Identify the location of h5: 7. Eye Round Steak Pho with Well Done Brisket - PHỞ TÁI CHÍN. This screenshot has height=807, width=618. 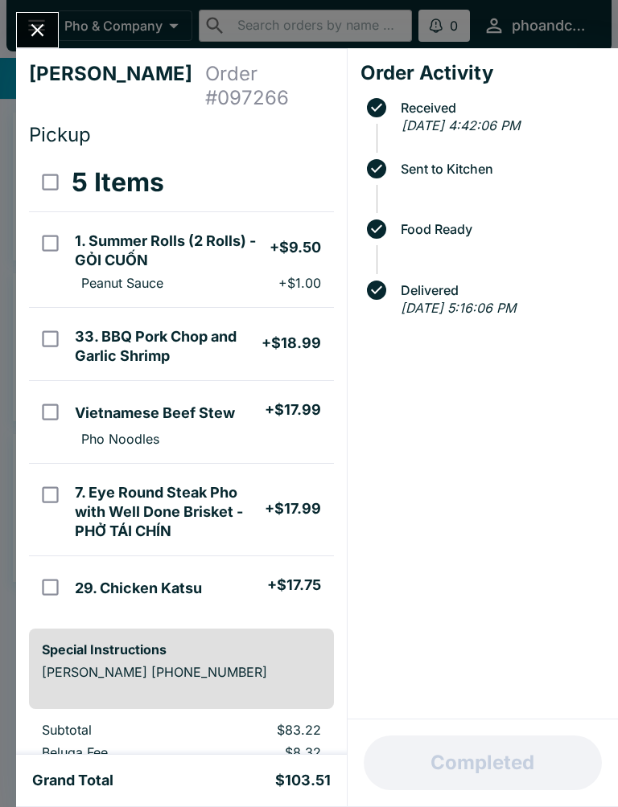
(169, 512).